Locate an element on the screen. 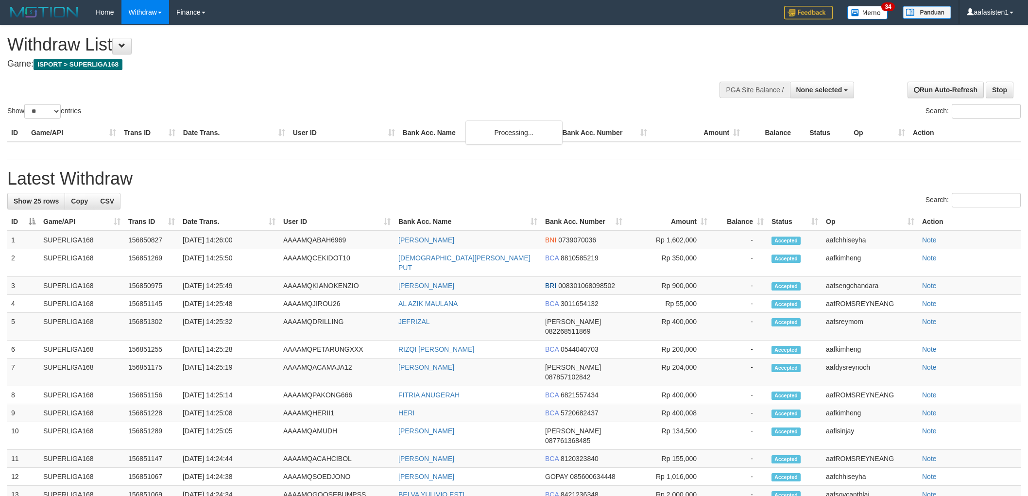 The height and width of the screenshot is (496, 1028). th: Op: activate to sort column ascending is located at coordinates (870, 222).